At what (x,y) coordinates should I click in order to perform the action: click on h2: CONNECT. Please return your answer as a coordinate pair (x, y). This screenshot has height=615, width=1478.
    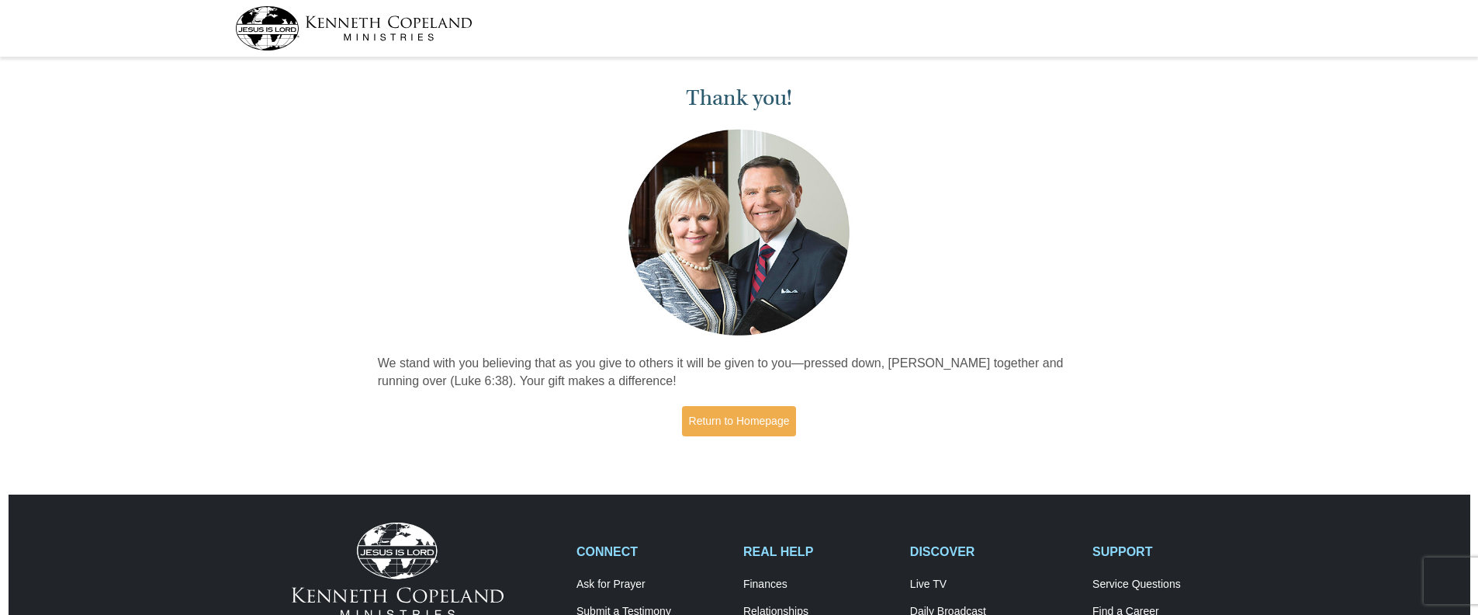
    Looking at the image, I should click on (652, 551).